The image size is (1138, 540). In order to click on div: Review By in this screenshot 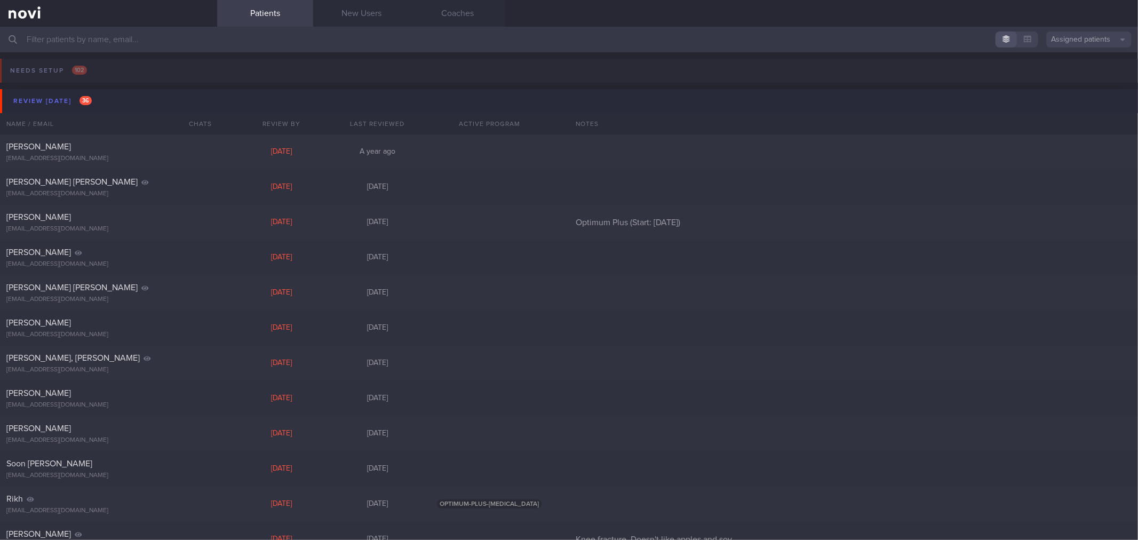, I will do `click(281, 124)`.